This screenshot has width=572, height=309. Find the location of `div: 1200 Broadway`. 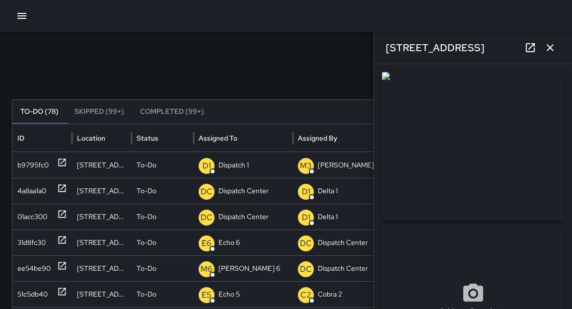

div: 1200 Broadway is located at coordinates (102, 294).